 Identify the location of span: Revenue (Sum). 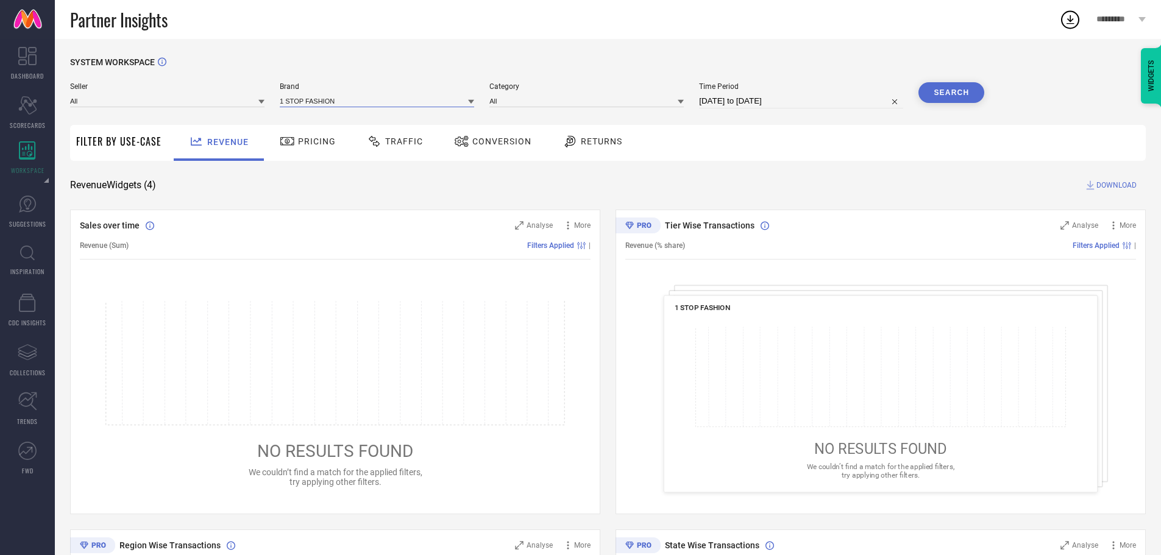
(104, 246).